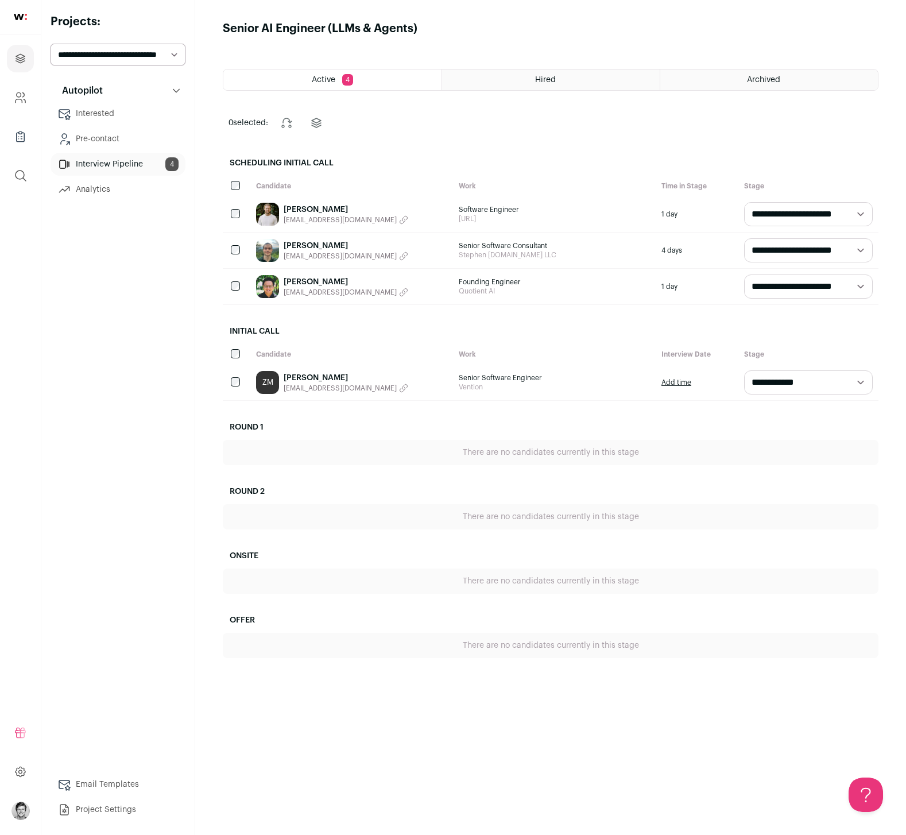  I want to click on span: Quotient AI, so click(554, 291).